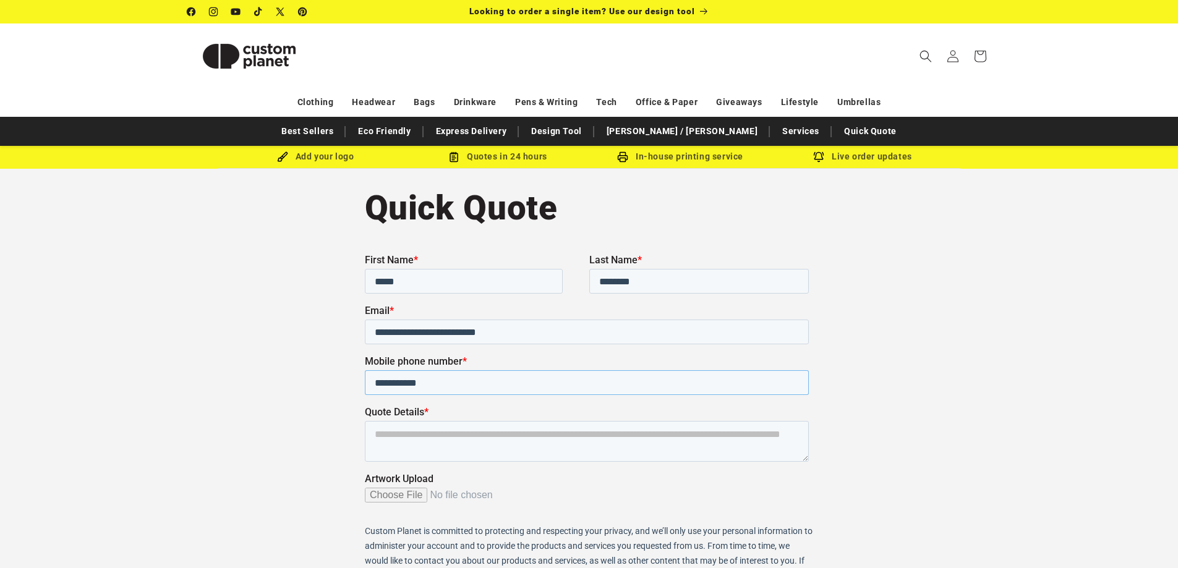  I want to click on span: I agree to receive other communications from Custom Planet., so click(229, 340).